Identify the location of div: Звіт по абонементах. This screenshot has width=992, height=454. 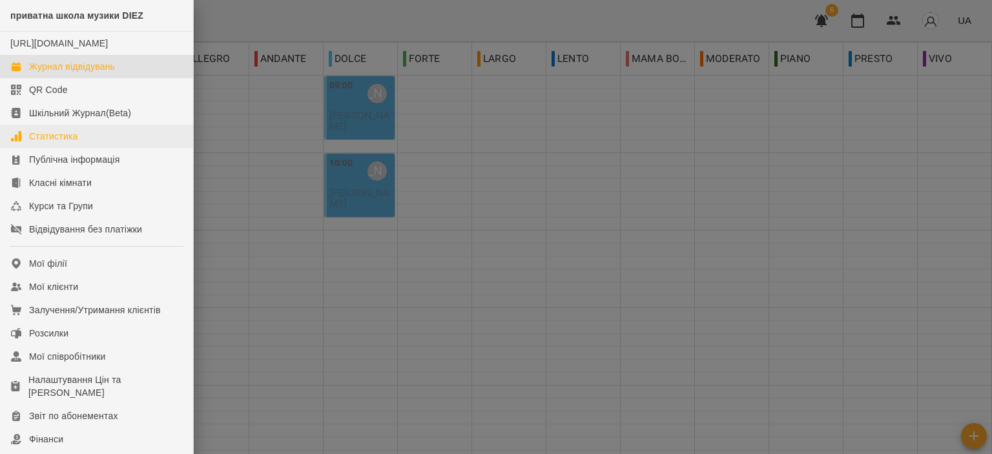
(74, 416).